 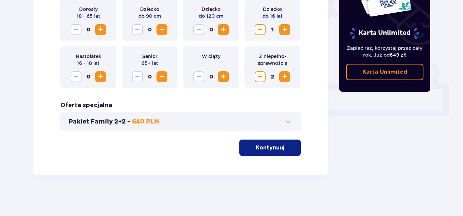 I want to click on p: 65+ lat, so click(x=150, y=63).